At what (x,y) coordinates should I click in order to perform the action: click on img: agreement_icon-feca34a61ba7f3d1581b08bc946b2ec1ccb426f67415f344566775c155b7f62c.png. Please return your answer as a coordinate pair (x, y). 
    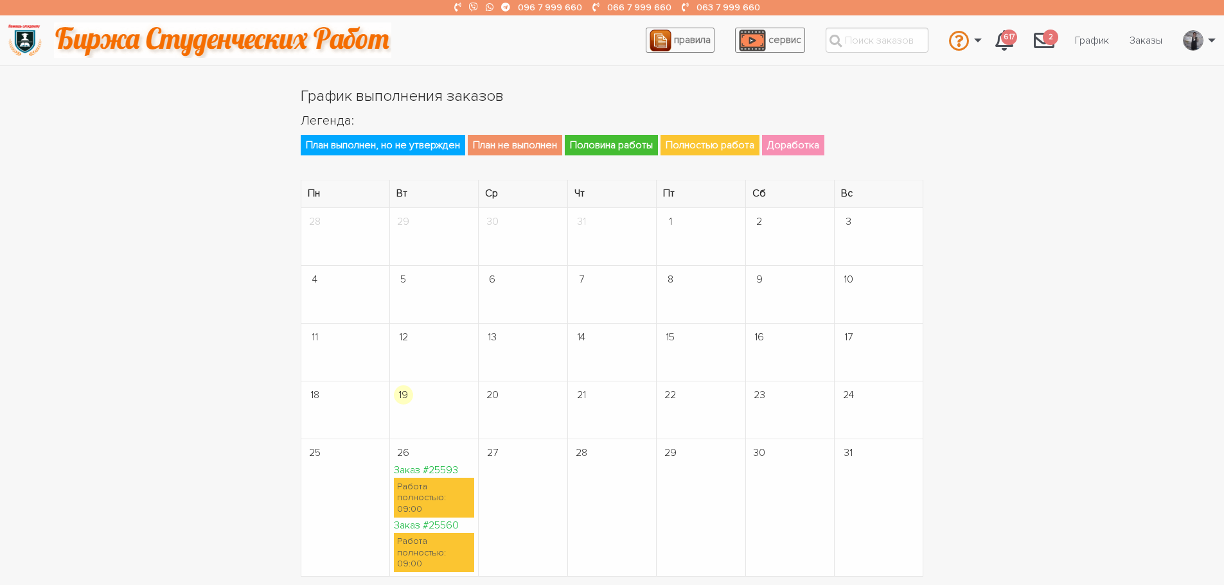
    Looking at the image, I should click on (660, 40).